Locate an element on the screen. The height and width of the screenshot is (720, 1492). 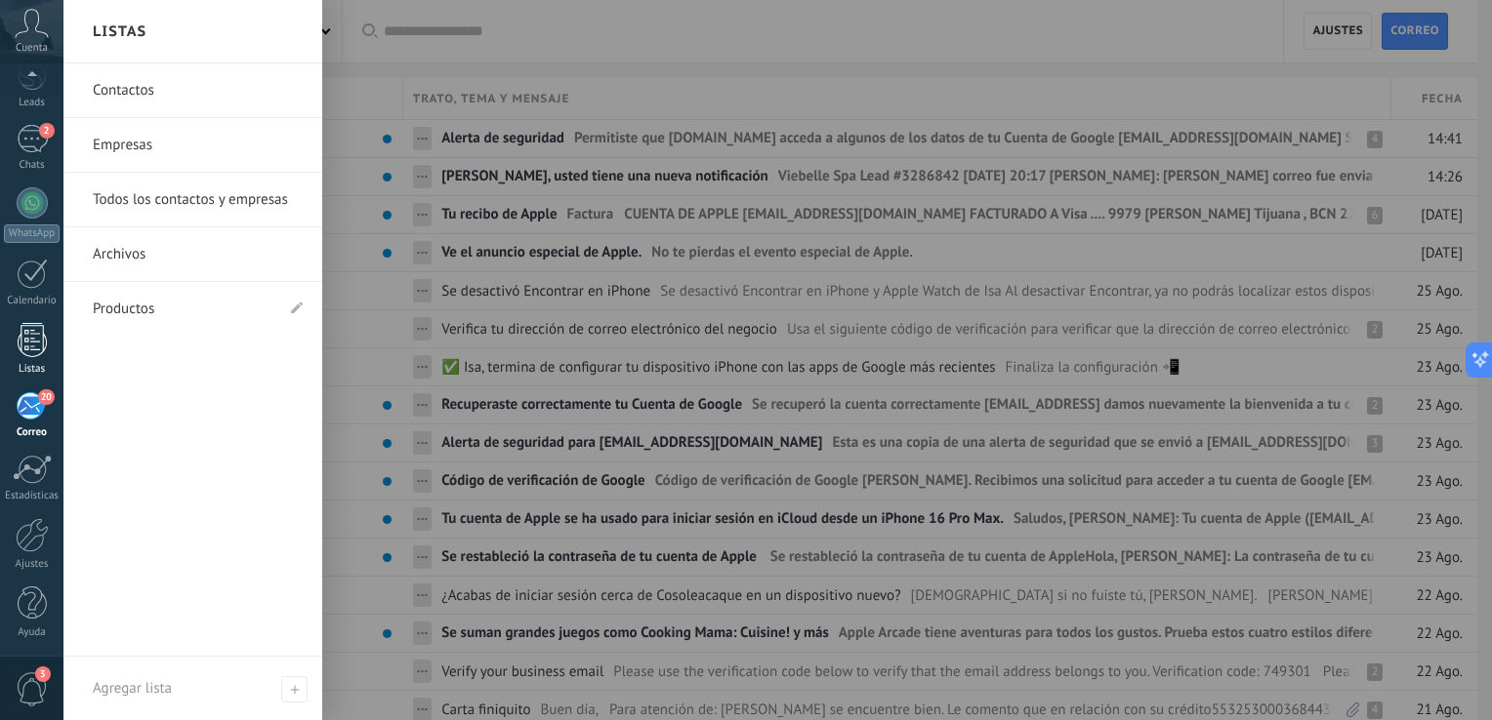
a: Archivos is located at coordinates (197, 255).